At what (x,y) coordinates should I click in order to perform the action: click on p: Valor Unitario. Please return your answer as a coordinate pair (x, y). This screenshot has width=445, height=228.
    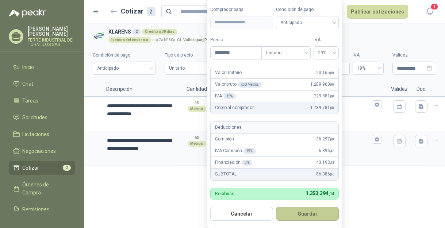
    Looking at the image, I should click on (228, 73).